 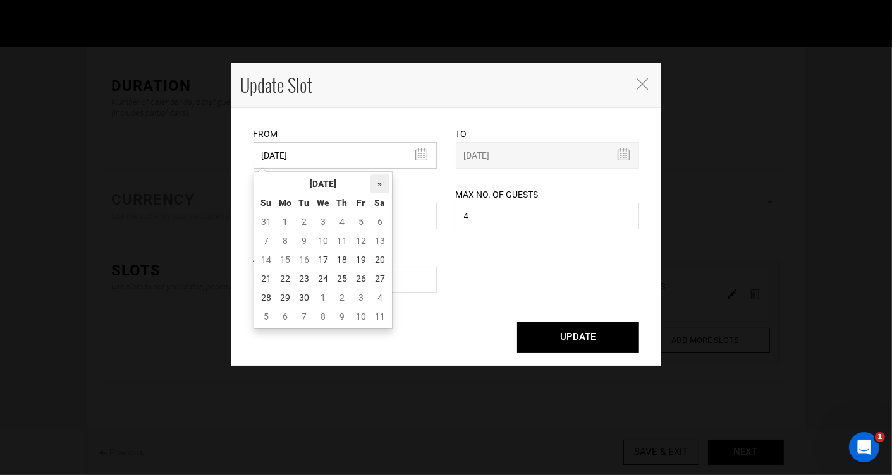 I want to click on td: 26, so click(x=361, y=279).